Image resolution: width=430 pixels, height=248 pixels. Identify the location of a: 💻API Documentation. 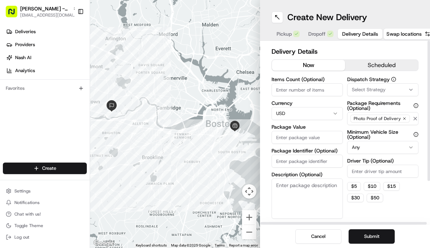
(88, 165).